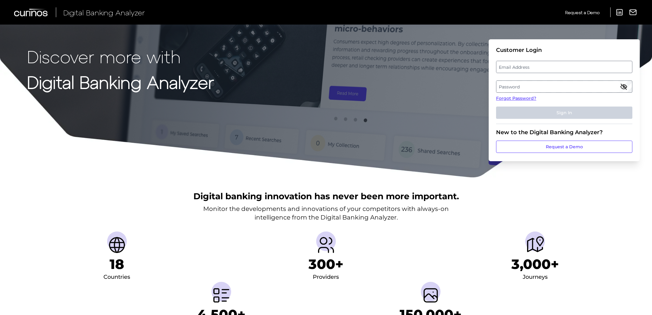 The width and height of the screenshot is (652, 315). I want to click on div: New to the Digital Banking Analyzer?, so click(564, 132).